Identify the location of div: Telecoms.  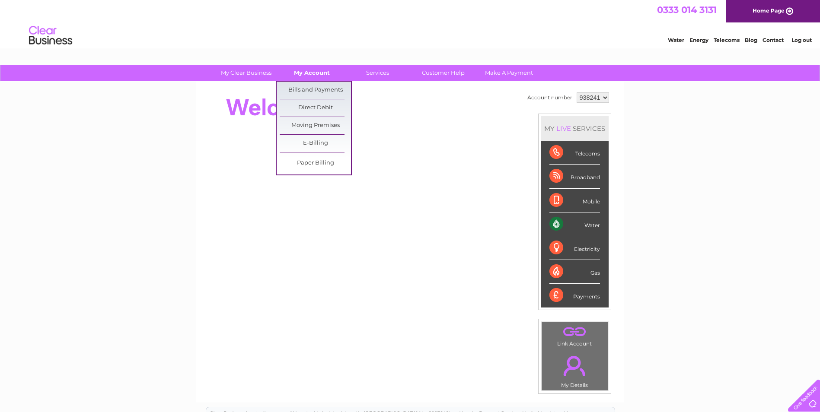
(575, 153).